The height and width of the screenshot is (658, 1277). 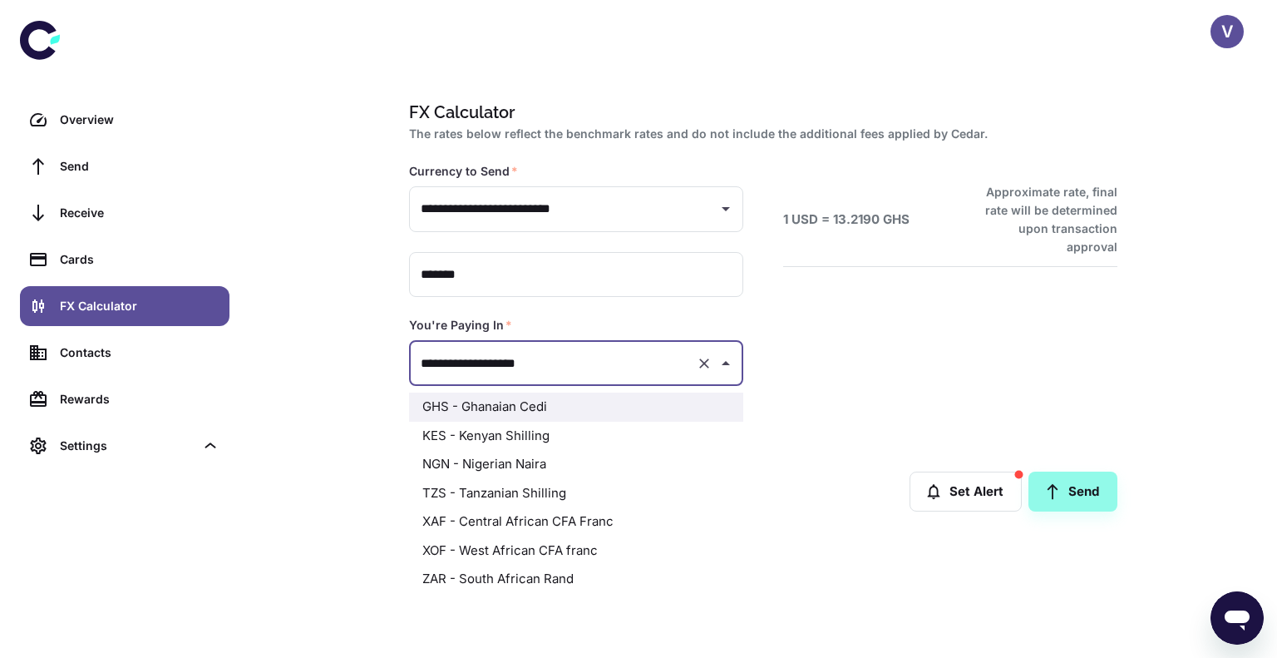 I want to click on li: NGN - Nigerian Naira, so click(x=576, y=464).